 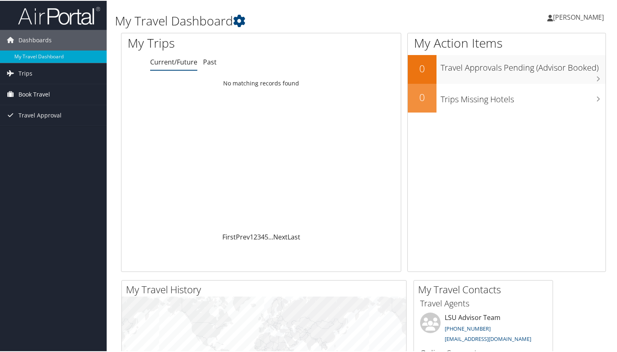 What do you see at coordinates (259, 236) in the screenshot?
I see `a: 3` at bounding box center [259, 236].